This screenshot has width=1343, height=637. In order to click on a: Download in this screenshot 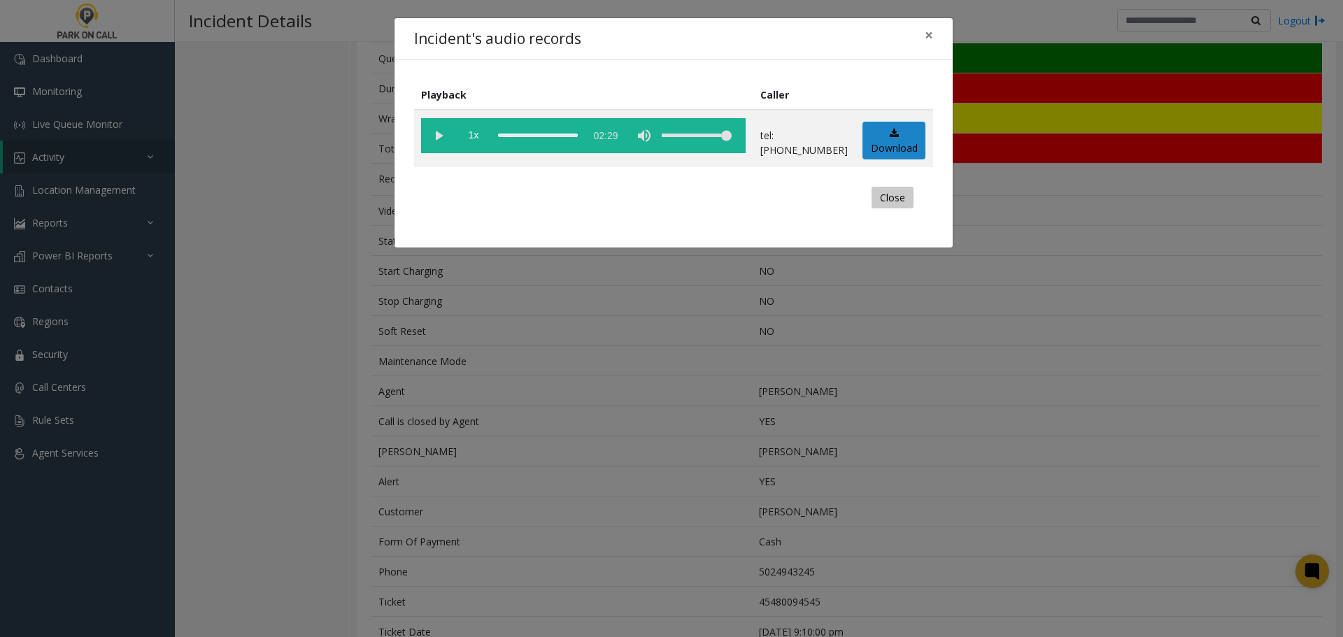, I will do `click(894, 141)`.